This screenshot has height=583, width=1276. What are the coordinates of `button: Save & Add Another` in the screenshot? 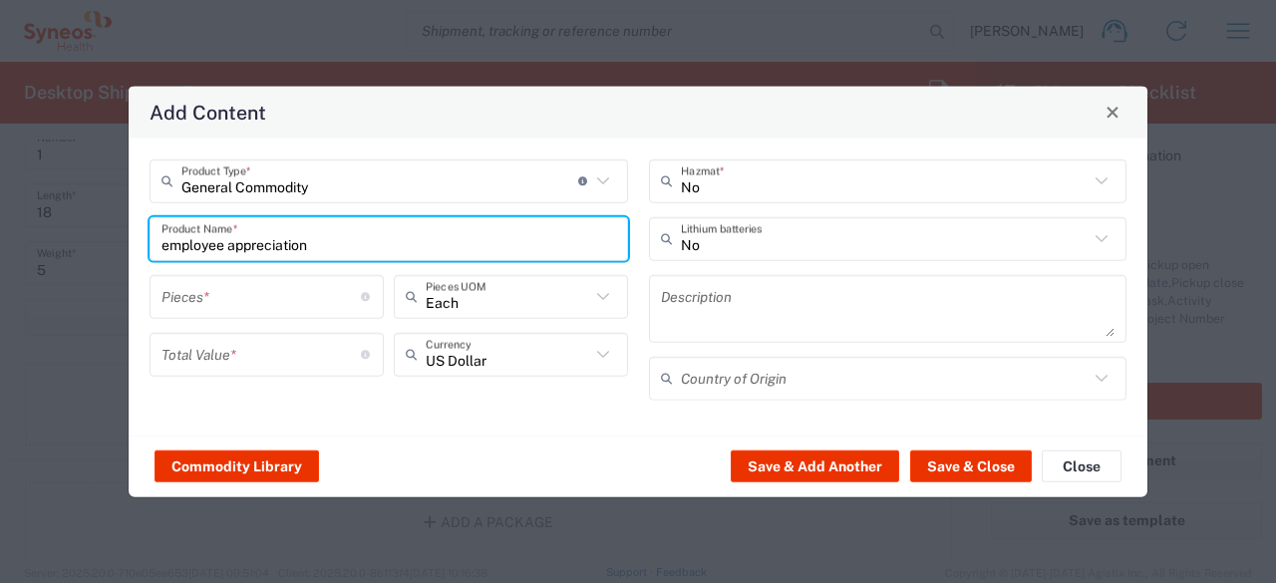 It's located at (815, 467).